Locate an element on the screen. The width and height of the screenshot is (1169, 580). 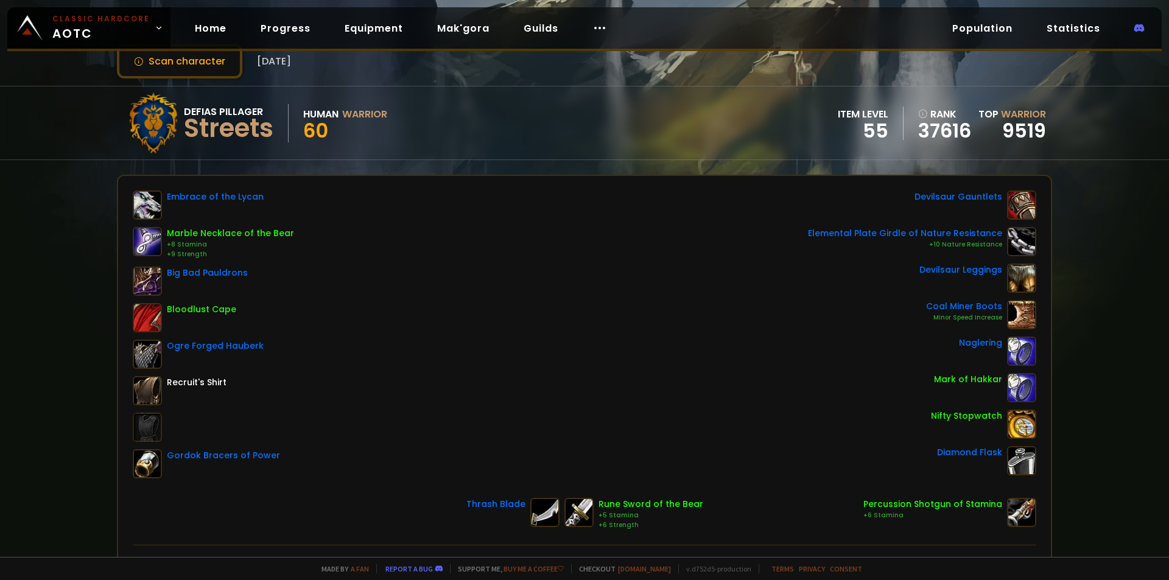
span: Support me, is located at coordinates (507, 569).